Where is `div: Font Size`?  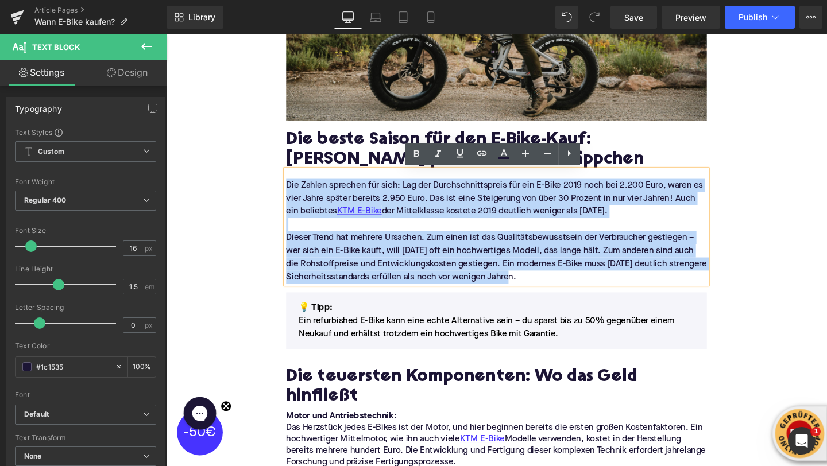
div: Font Size is located at coordinates (86, 231).